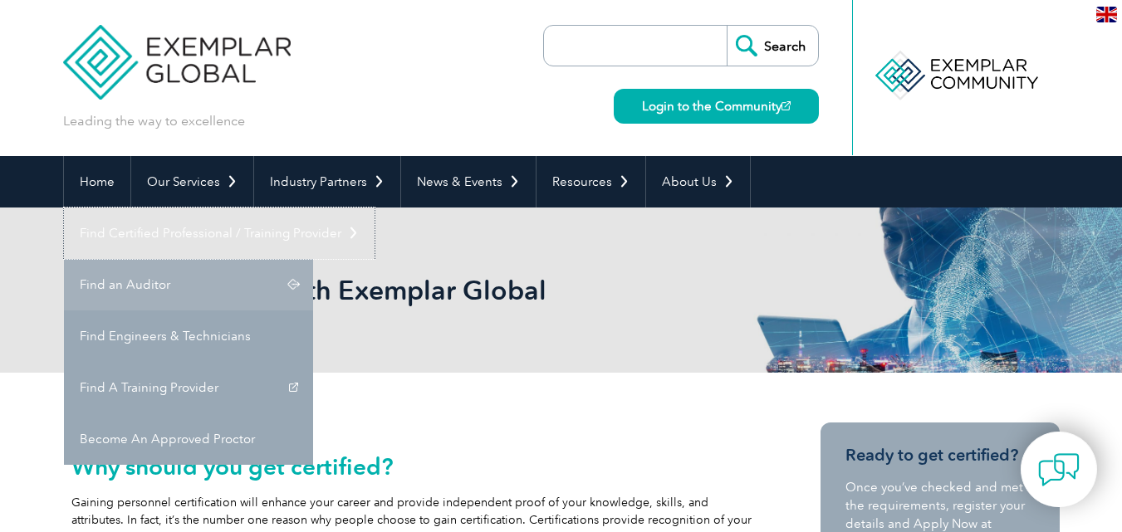  What do you see at coordinates (188, 439) in the screenshot?
I see `a: Become An Approved Proctor` at bounding box center [188, 439].